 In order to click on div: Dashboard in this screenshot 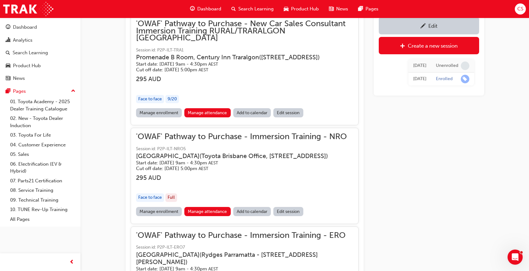, I will do `click(25, 27)`.